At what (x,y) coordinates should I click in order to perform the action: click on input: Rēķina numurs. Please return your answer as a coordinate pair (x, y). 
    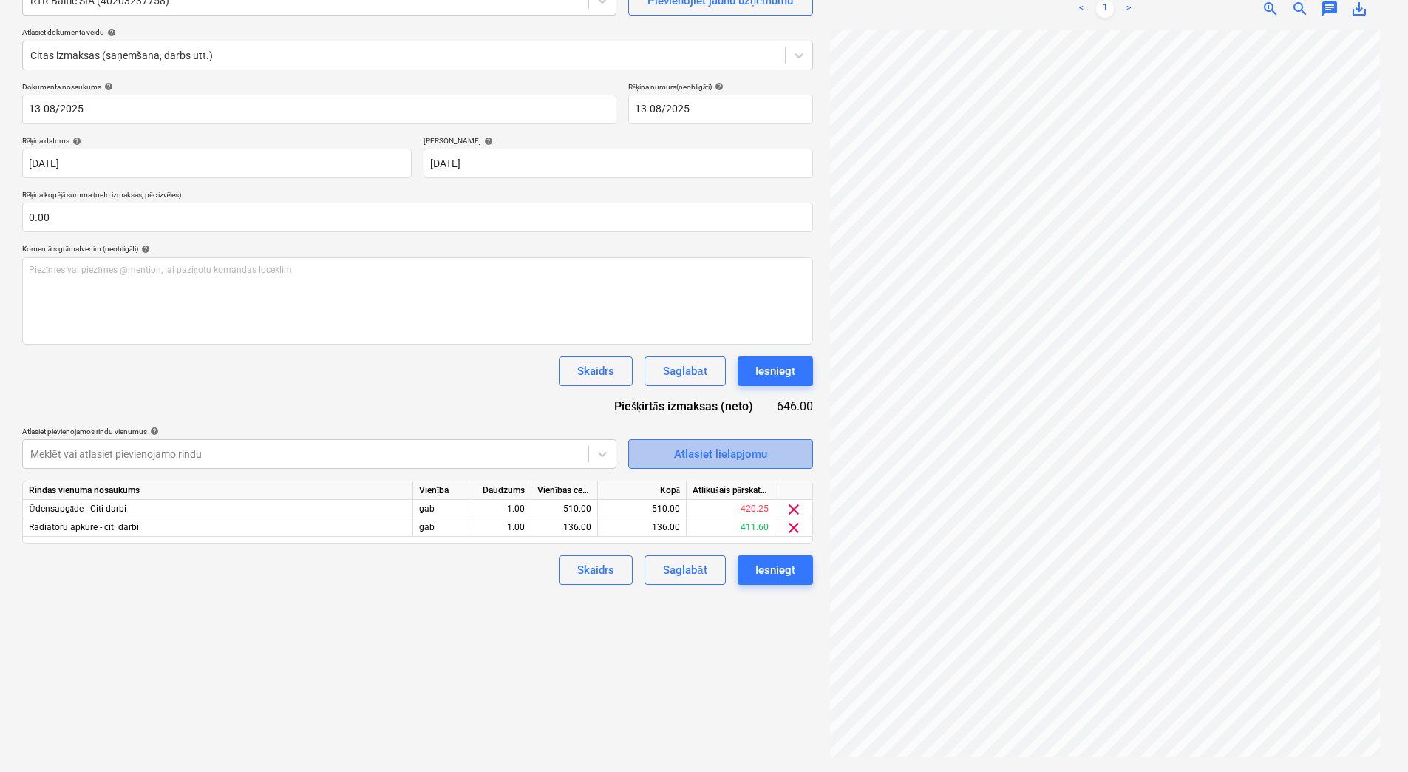
    Looking at the image, I should click on (721, 109).